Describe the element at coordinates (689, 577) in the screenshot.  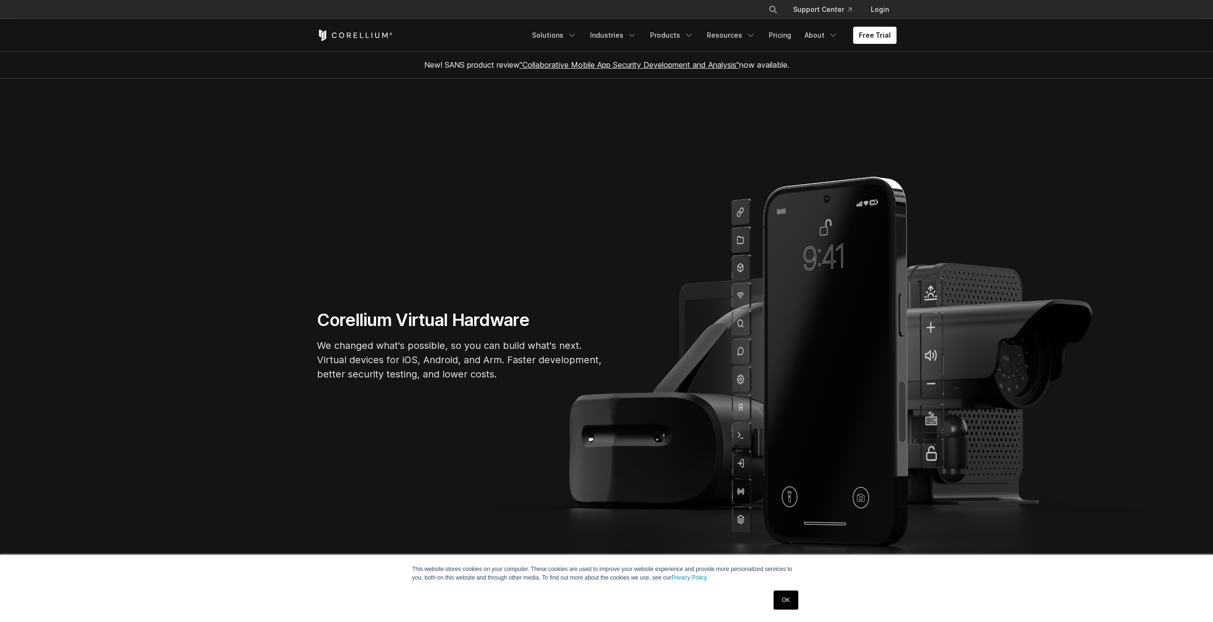
I see `a: Privacy Policy.` at that location.